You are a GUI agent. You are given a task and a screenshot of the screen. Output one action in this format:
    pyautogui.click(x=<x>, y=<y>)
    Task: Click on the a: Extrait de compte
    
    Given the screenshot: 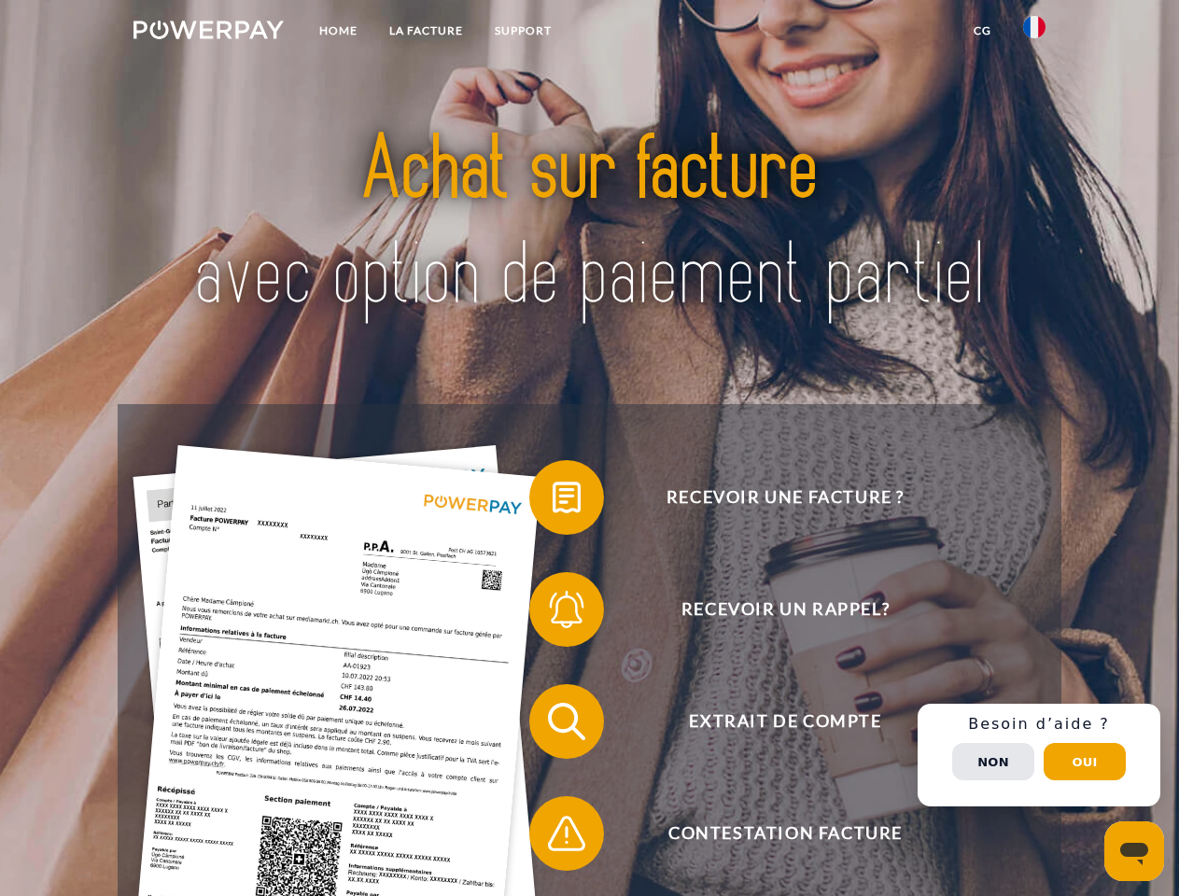 What is the action you would take?
    pyautogui.click(x=772, y=721)
    